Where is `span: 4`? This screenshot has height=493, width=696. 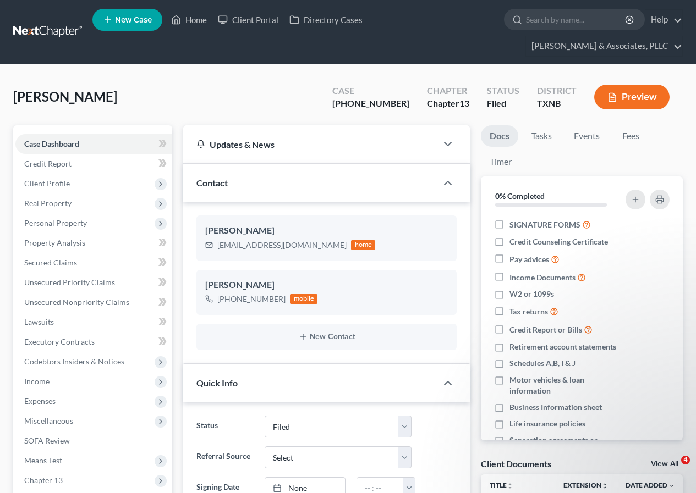 span: 4 is located at coordinates (685, 460).